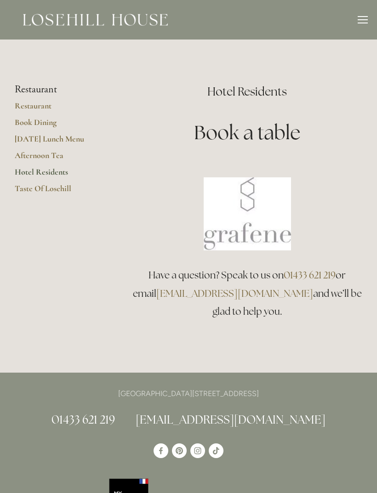 This screenshot has height=493, width=377. I want to click on img: Book a table at Grafene Restaurant @ Losehill, so click(247, 214).